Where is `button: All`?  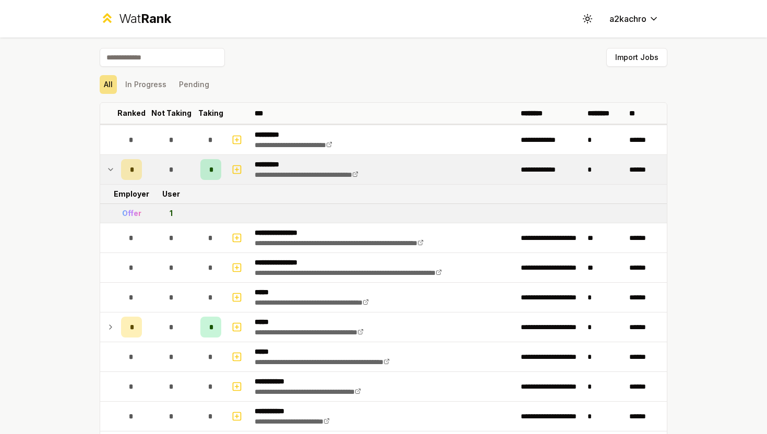
button: All is located at coordinates (108, 85).